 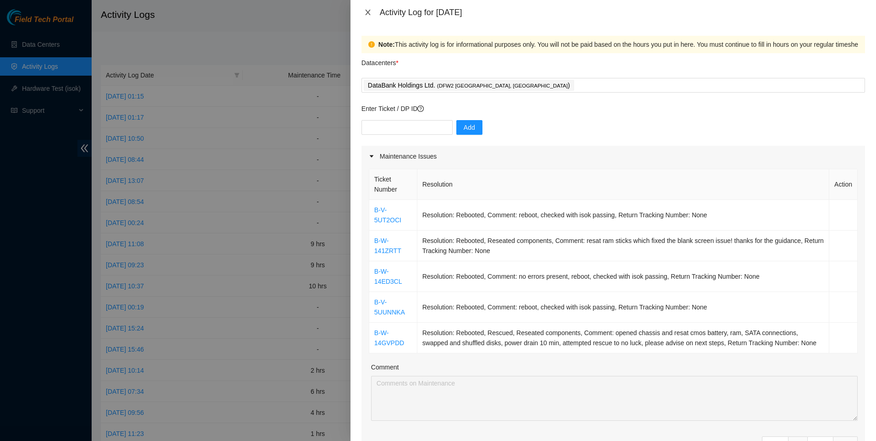 What do you see at coordinates (469, 127) in the screenshot?
I see `span: Add` at bounding box center [469, 127].